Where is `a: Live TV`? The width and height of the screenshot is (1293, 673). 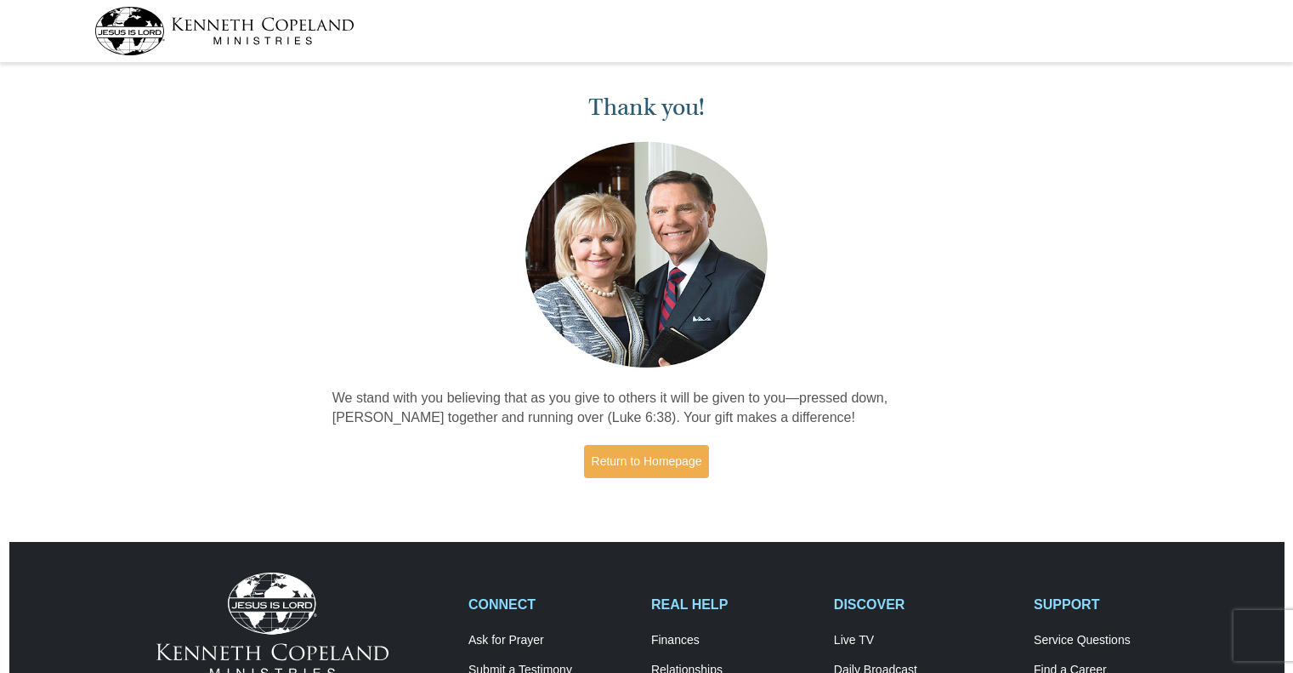 a: Live TV is located at coordinates (925, 640).